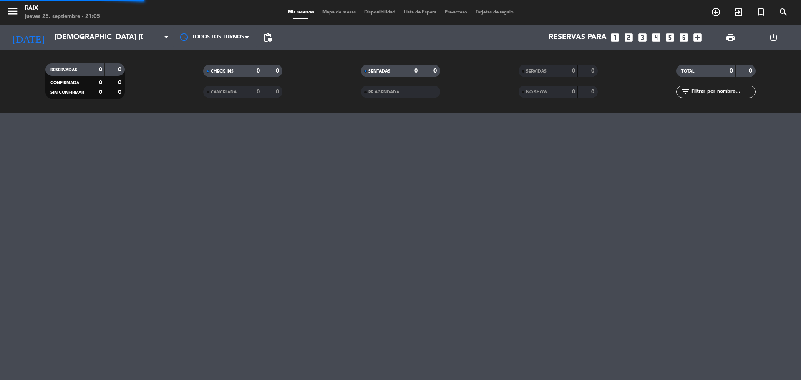  I want to click on i: add_box, so click(697, 38).